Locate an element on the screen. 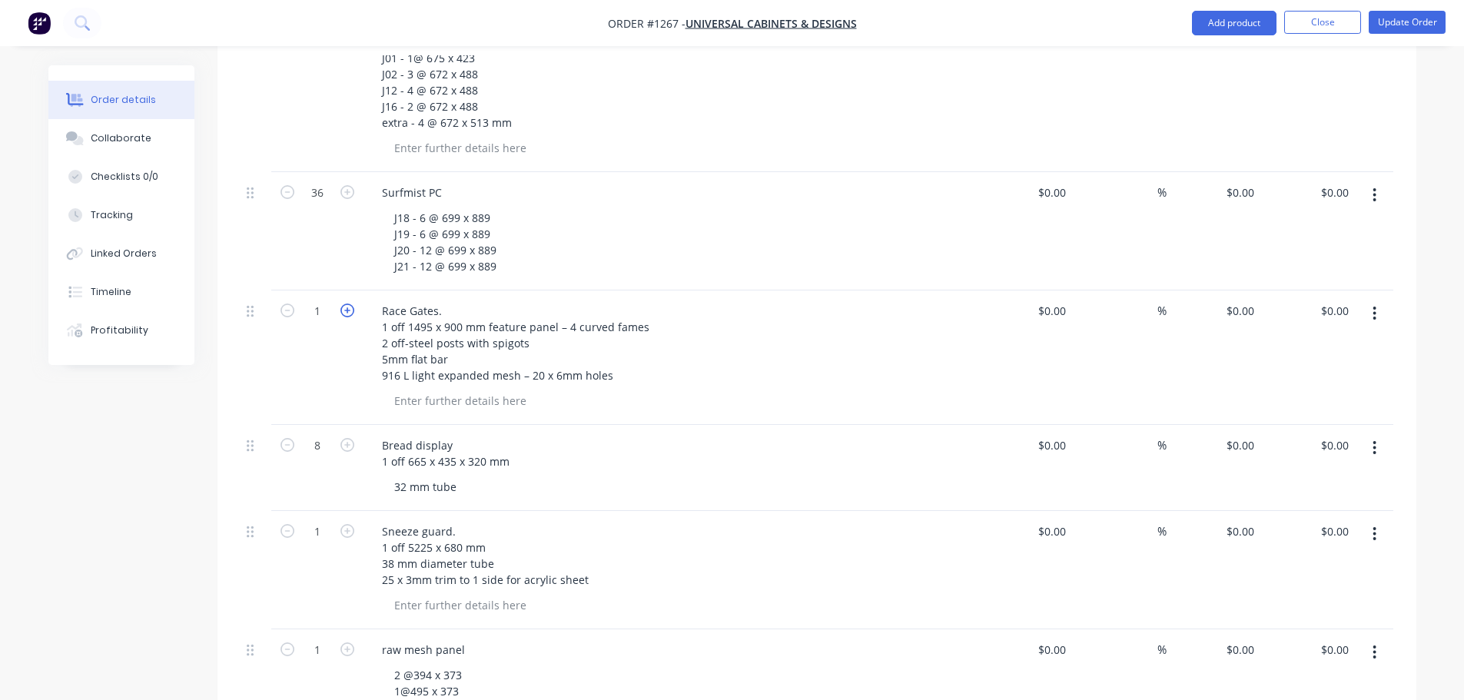  span: Universal Cabinets & Designs is located at coordinates (771, 23).